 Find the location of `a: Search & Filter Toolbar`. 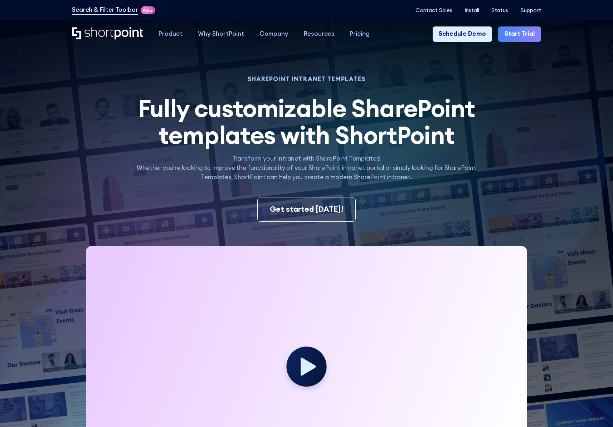

a: Search & Filter Toolbar is located at coordinates (105, 10).